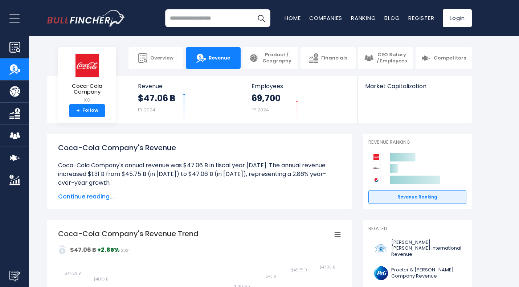 Image resolution: width=519 pixels, height=287 pixels. Describe the element at coordinates (385, 58) in the screenshot. I see `a: CEO Salary / Employees` at that location.